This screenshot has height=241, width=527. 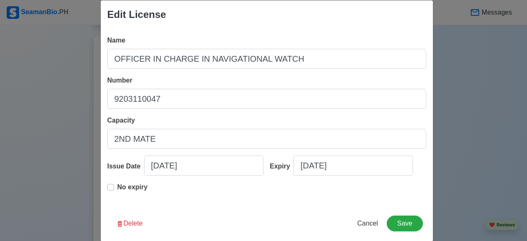 I want to click on button: Cancel, so click(x=367, y=223).